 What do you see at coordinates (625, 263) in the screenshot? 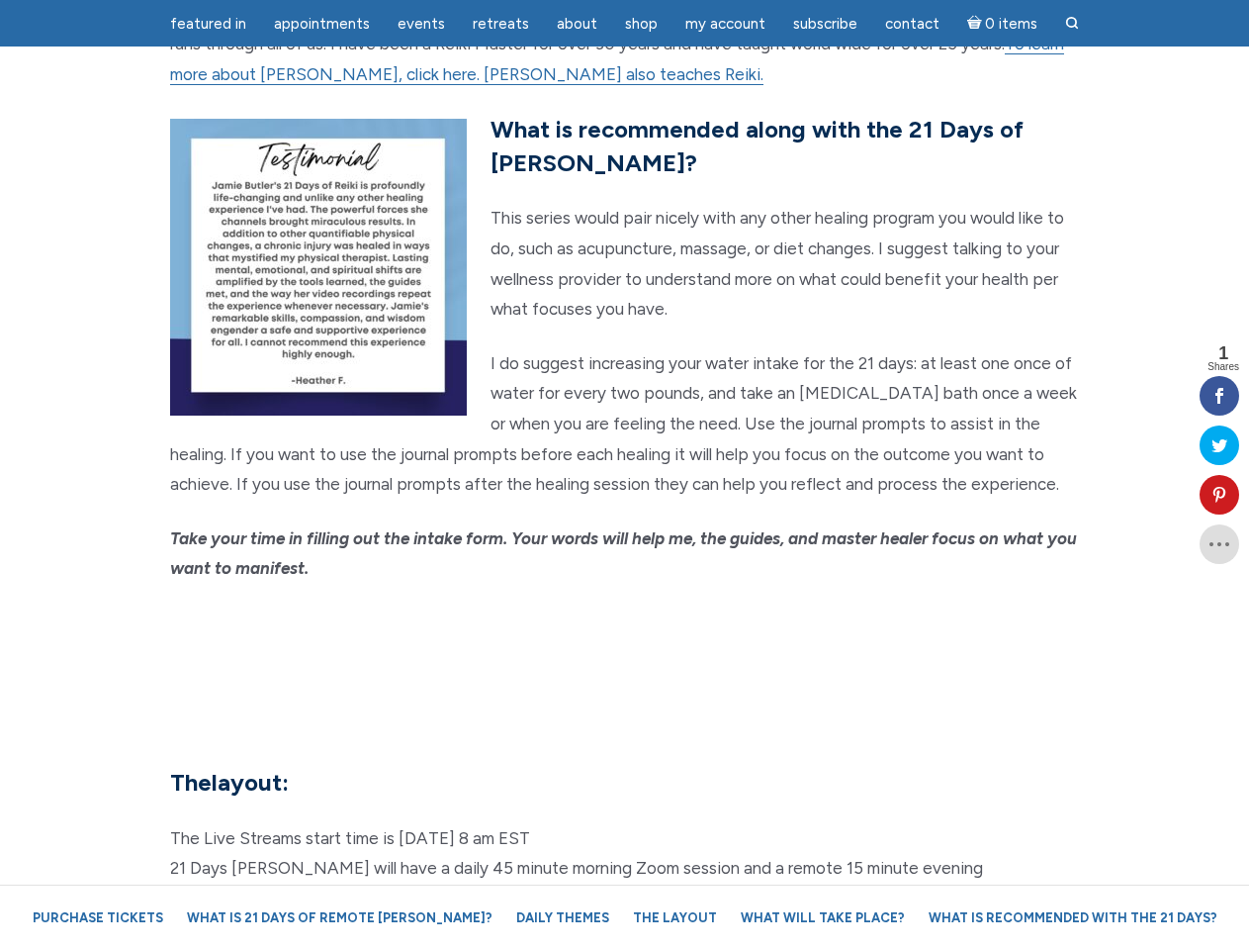
I see `p: This series would pair nicely with any other healing program you would like to do, such as acupun...` at bounding box center [625, 263].